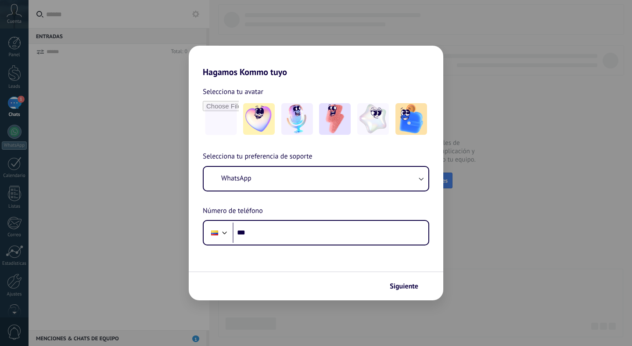 The width and height of the screenshot is (632, 346). Describe the element at coordinates (232, 211) in the screenshot. I see `span: Número de teléfono` at that location.